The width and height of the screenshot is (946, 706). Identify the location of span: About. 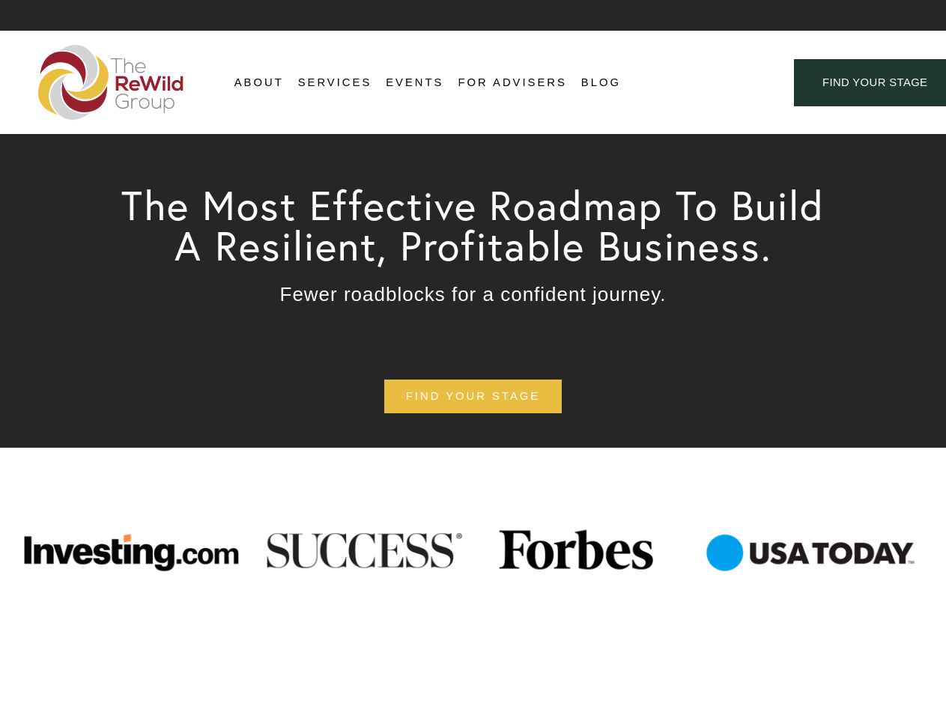
(259, 82).